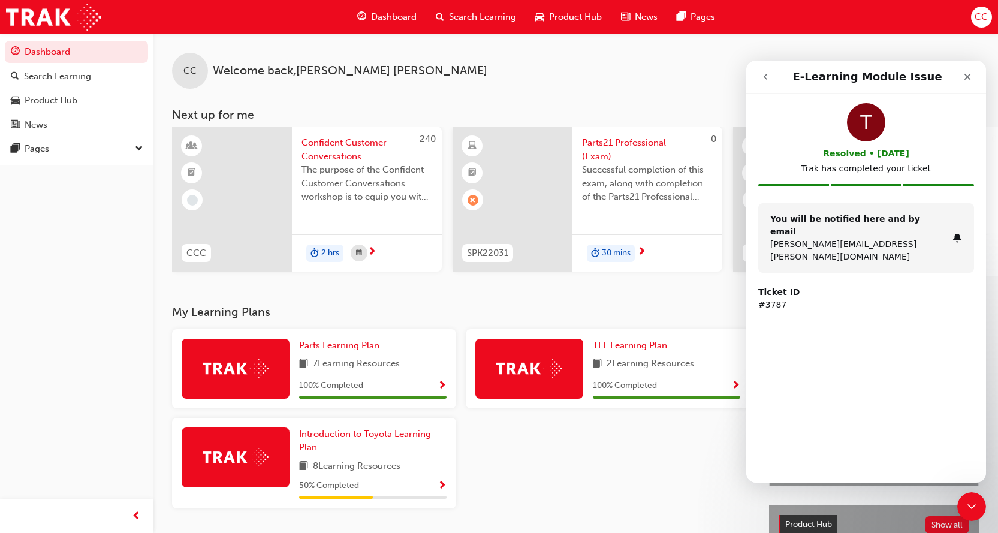 Image resolution: width=998 pixels, height=533 pixels. What do you see at coordinates (482, 17) in the screenshot?
I see `span: Search Learning` at bounding box center [482, 17].